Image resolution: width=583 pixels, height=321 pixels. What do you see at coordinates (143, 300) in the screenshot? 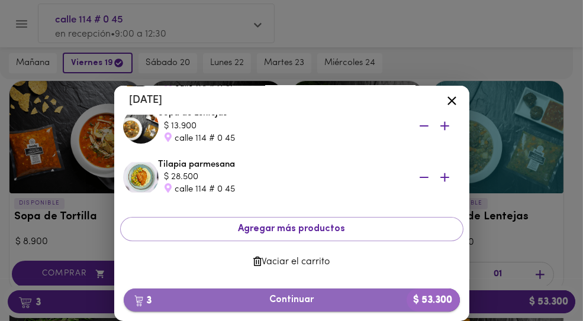
I see `b: 3` at bounding box center [143, 300].